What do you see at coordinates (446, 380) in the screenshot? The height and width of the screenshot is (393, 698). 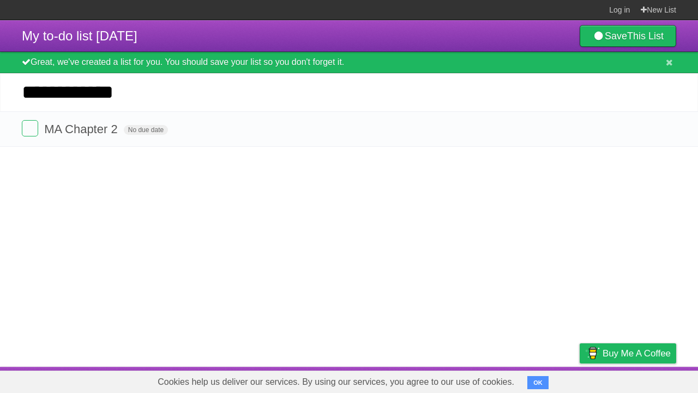 I see `a: About` at bounding box center [446, 380].